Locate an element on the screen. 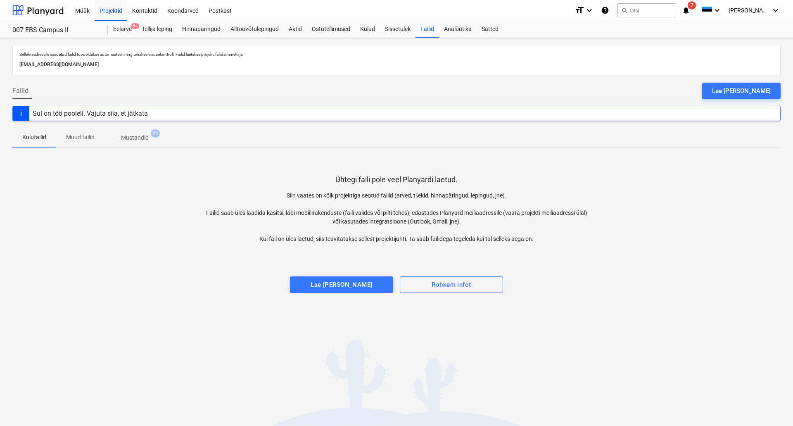 Image resolution: width=793 pixels, height=426 pixels. span: 7 is located at coordinates (692, 5).